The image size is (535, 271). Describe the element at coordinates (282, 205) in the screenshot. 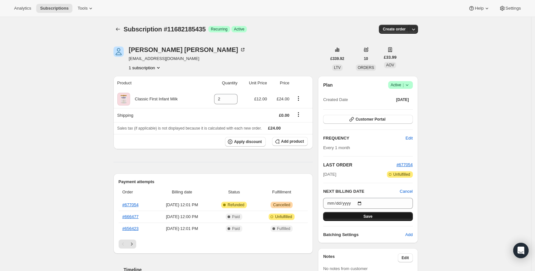

I see `span: Cancelled` at that location.